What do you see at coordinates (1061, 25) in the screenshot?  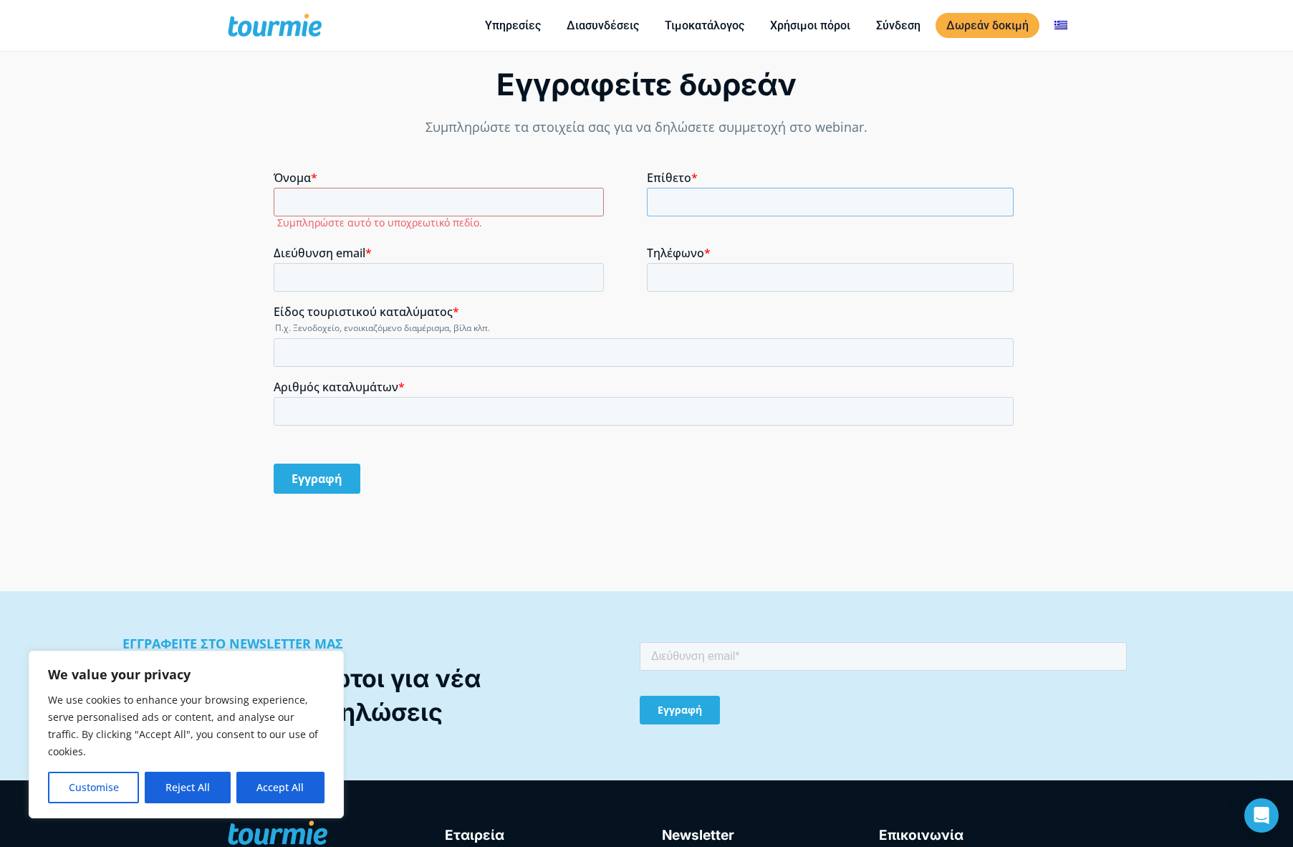 I see `a: Αλλαγή σε` at bounding box center [1061, 25].